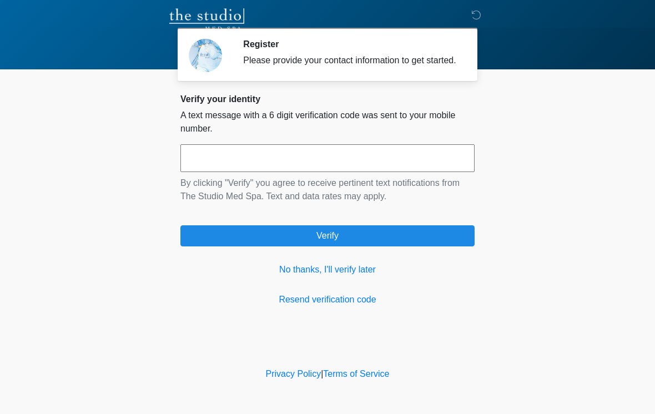 This screenshot has height=414, width=655. I want to click on p: A text message with a 6 digit verification code was sent to your mobile number., so click(328, 122).